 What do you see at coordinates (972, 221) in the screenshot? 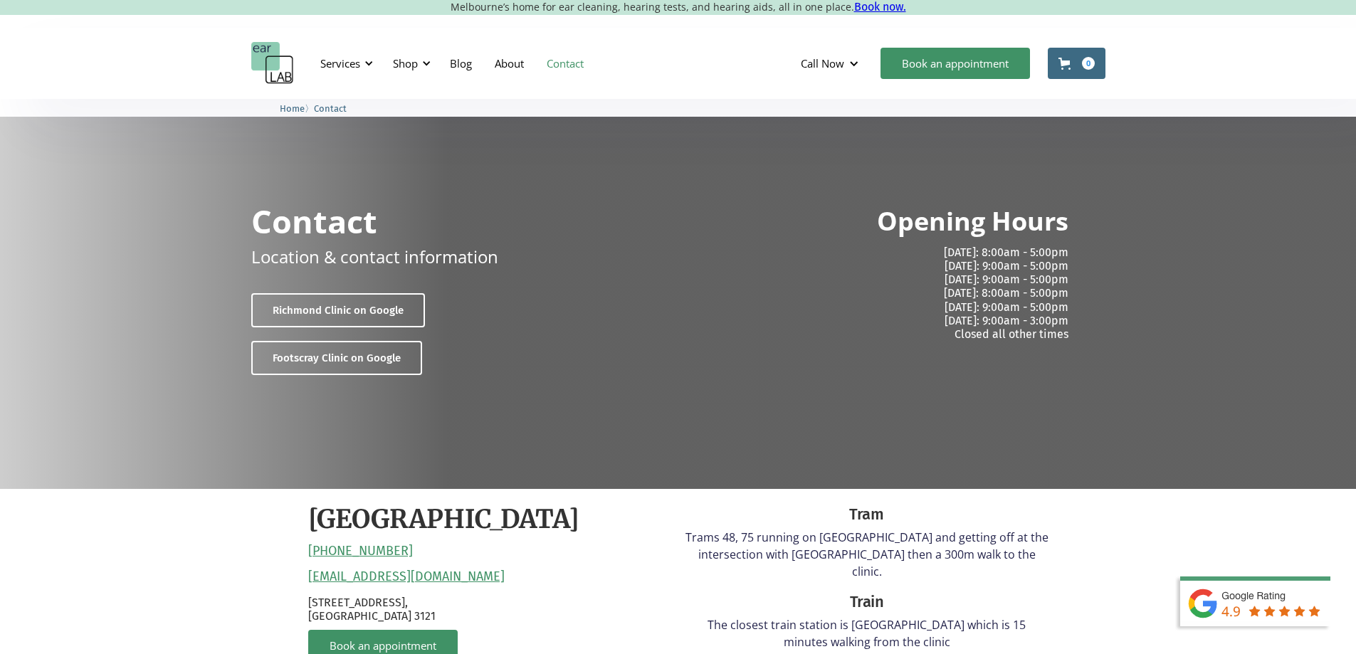
I see `h2: Opening Hours` at bounding box center [972, 221].